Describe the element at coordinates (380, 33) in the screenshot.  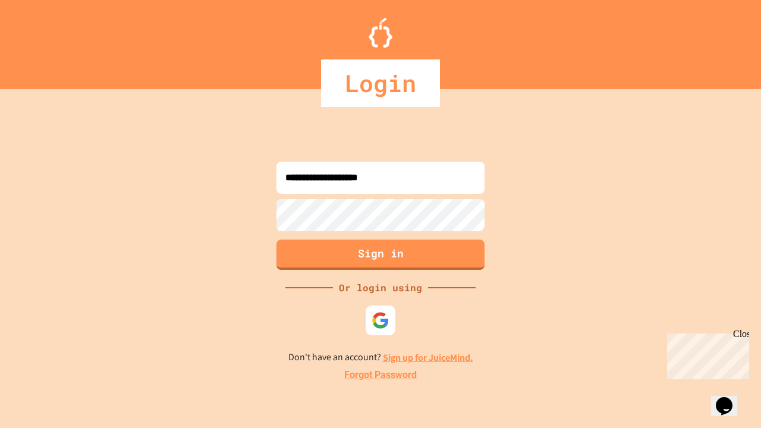
I see `img: Logo.svg` at that location.